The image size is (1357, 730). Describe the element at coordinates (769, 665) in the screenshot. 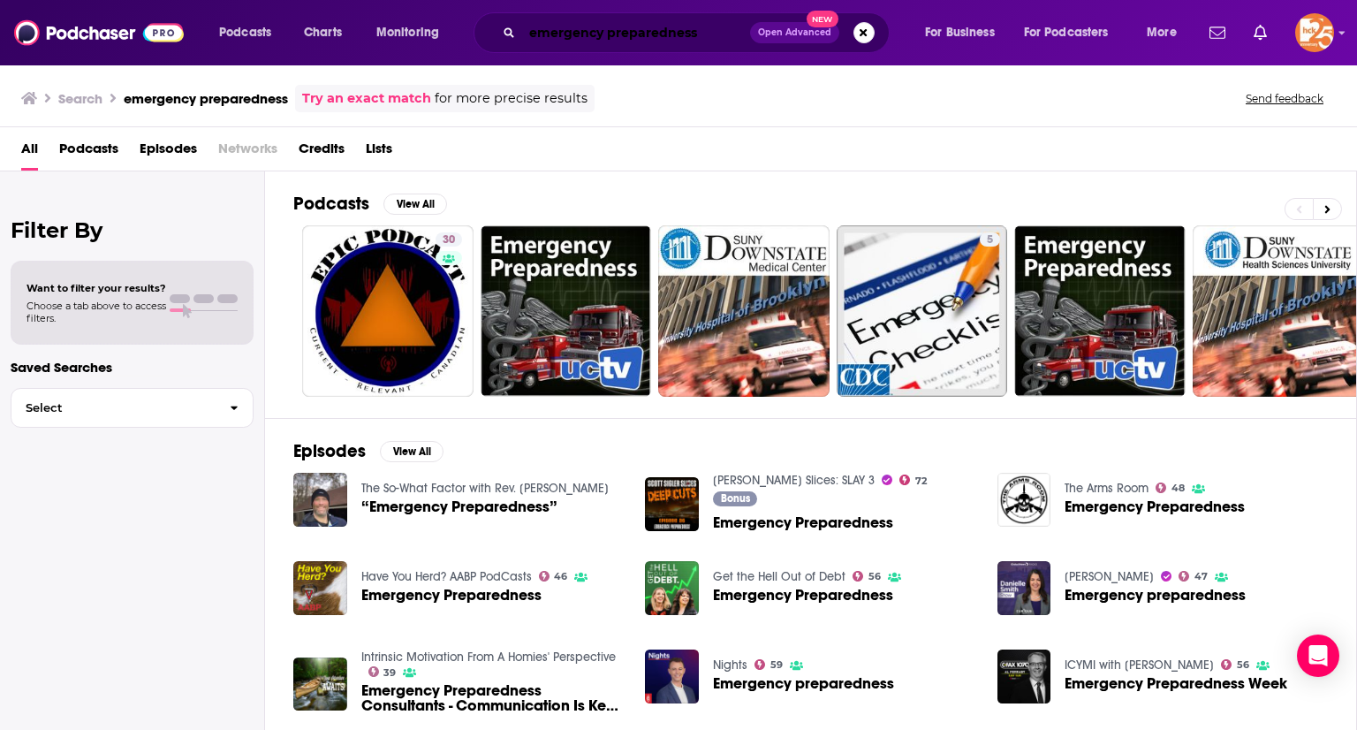

I see `a: 59` at that location.